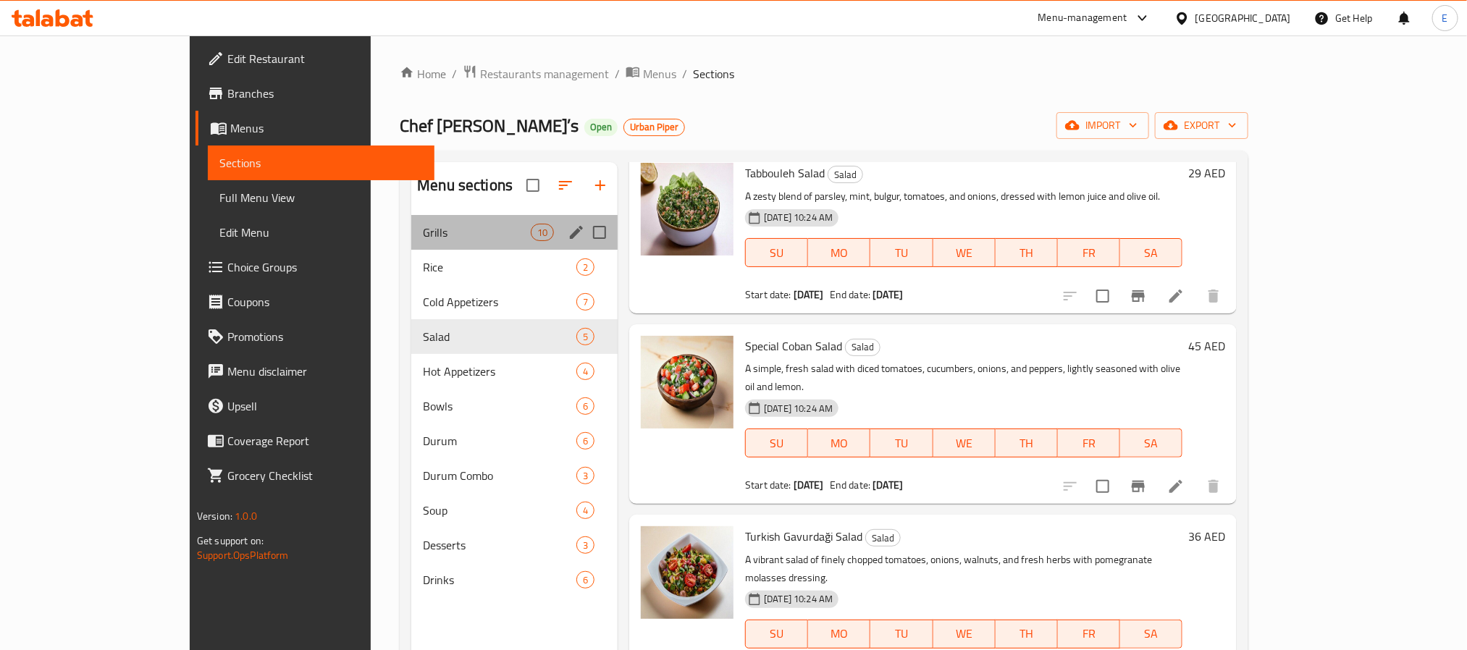 Image resolution: width=1467 pixels, height=650 pixels. Describe the element at coordinates (1151, 443) in the screenshot. I see `span: SA` at that location.